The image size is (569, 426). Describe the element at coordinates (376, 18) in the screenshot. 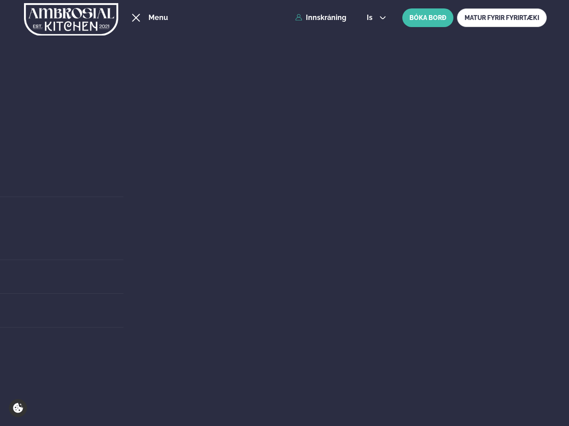

I see `button: is` at that location.